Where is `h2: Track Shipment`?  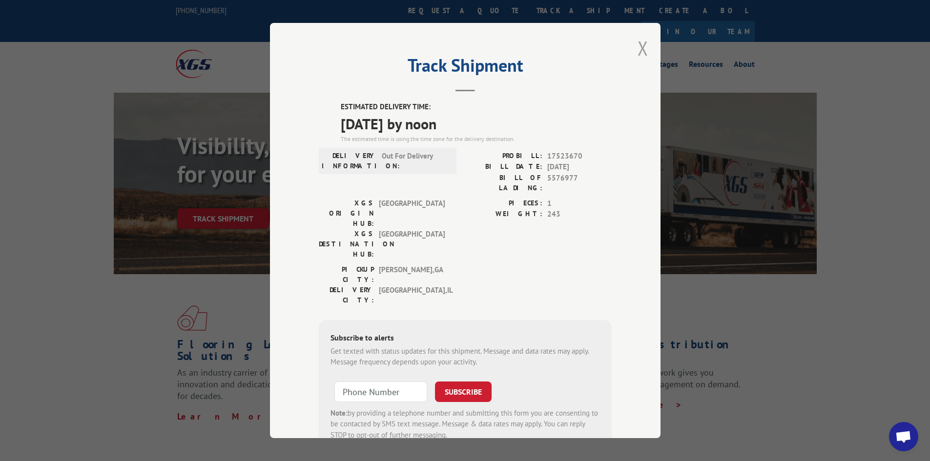 h2: Track Shipment is located at coordinates (465, 68).